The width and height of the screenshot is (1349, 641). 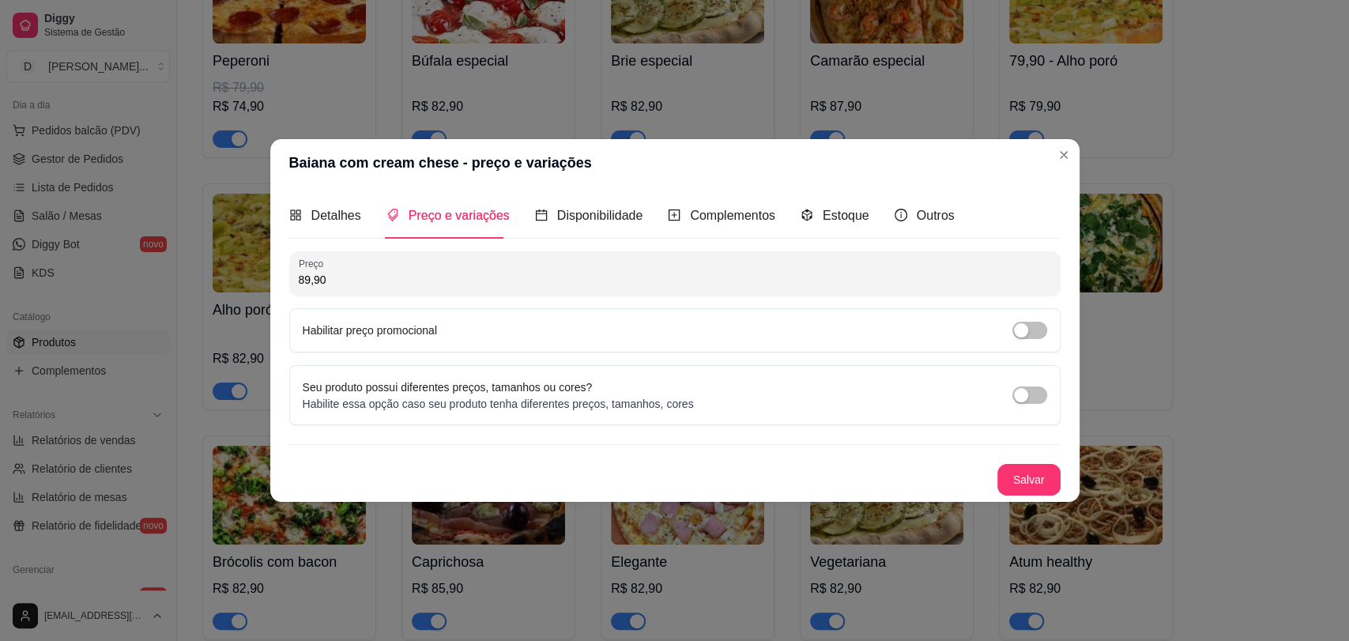 What do you see at coordinates (675, 163) in the screenshot?
I see `header: Baiana com cream chese - preço e variações` at bounding box center [675, 163].